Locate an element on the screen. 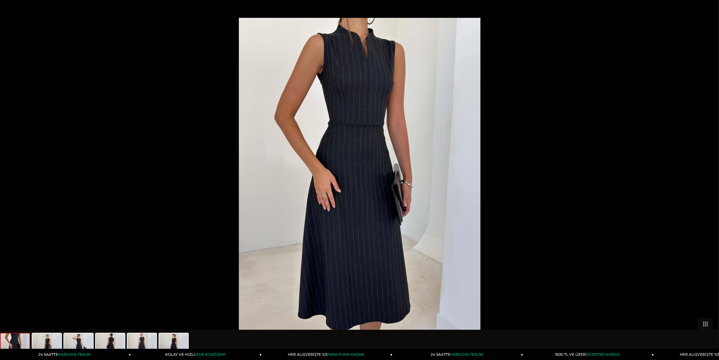 The image size is (719, 360). span: İADE & DEĞİŞİM! is located at coordinates (210, 354).